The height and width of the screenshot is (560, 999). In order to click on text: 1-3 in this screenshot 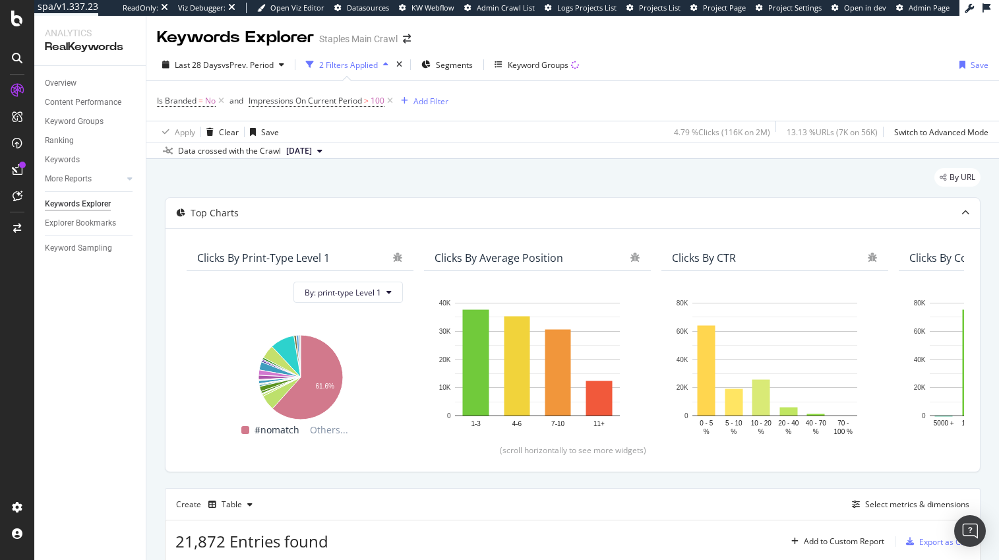, I will do `click(475, 423)`.